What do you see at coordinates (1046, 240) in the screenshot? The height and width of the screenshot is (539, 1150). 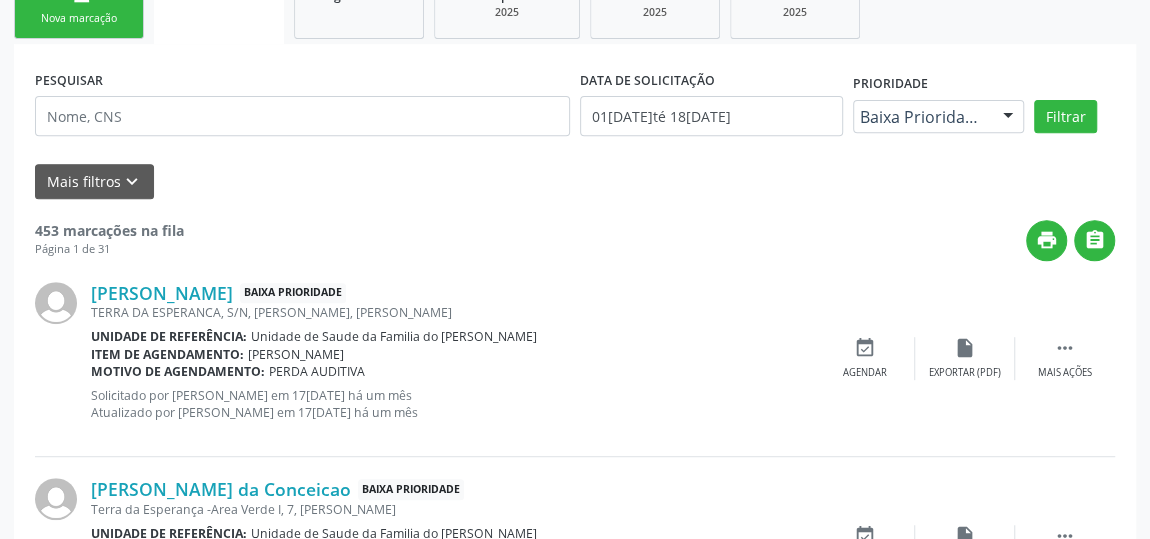 I see `button: print` at bounding box center [1046, 240].